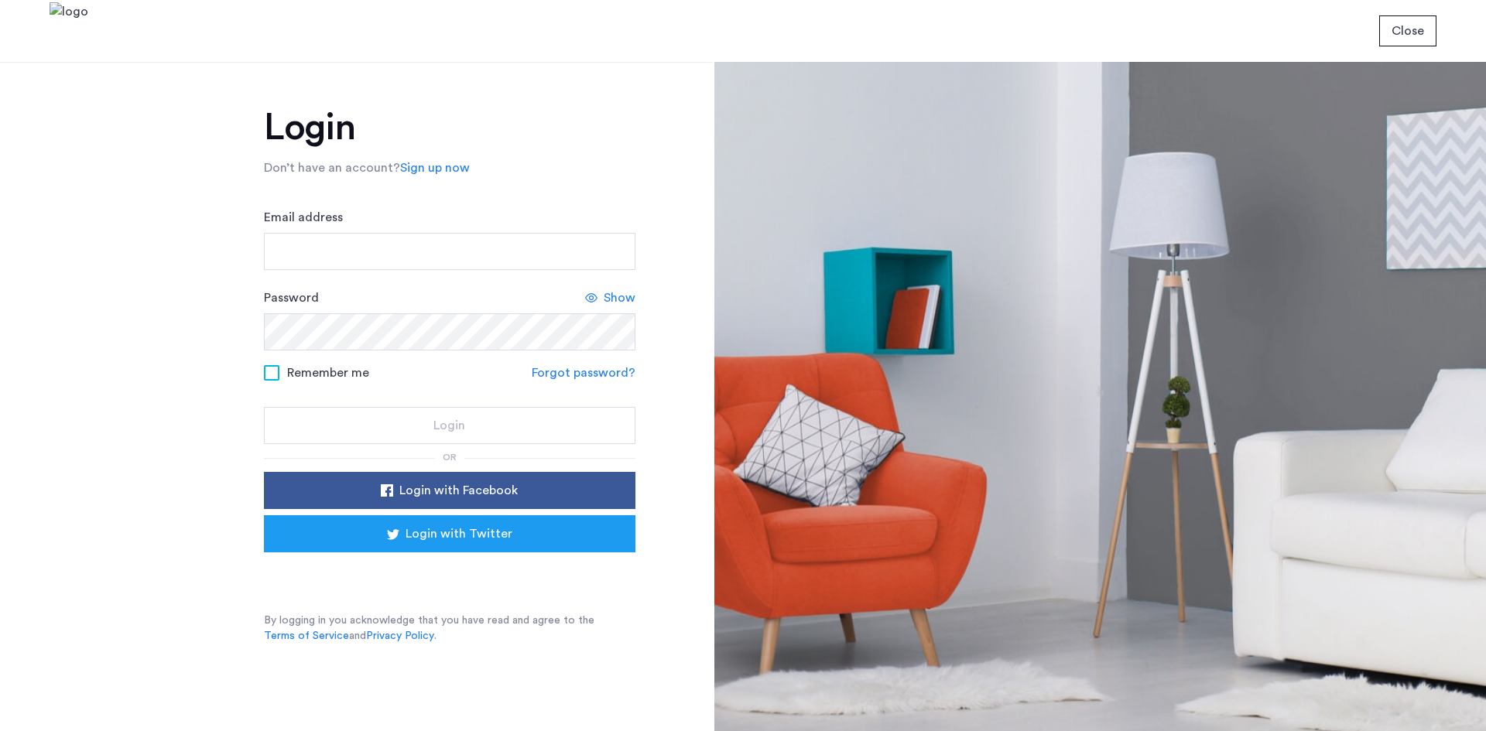 This screenshot has width=1486, height=731. What do you see at coordinates (450, 628) in the screenshot?
I see `p: By logging in you acknowledge that you have read and agree to the and .` at bounding box center [450, 628].